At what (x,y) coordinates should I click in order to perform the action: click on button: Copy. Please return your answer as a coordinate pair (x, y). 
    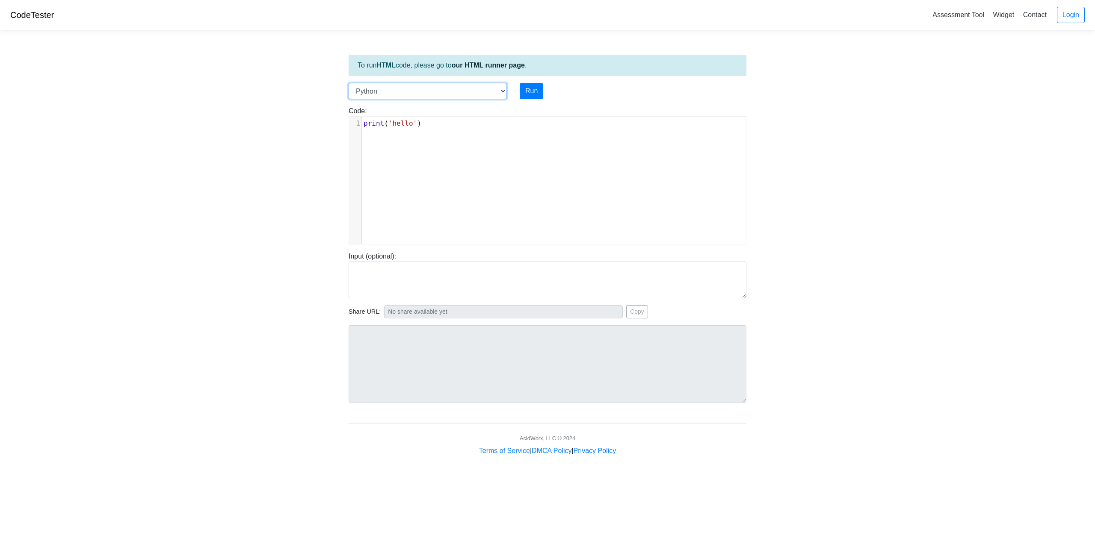
    Looking at the image, I should click on (637, 312).